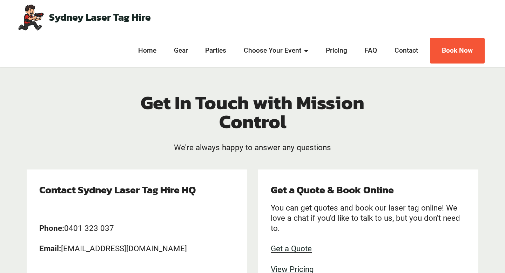  What do you see at coordinates (332, 189) in the screenshot?
I see `strong: Get a Quote & Book Online` at bounding box center [332, 189].